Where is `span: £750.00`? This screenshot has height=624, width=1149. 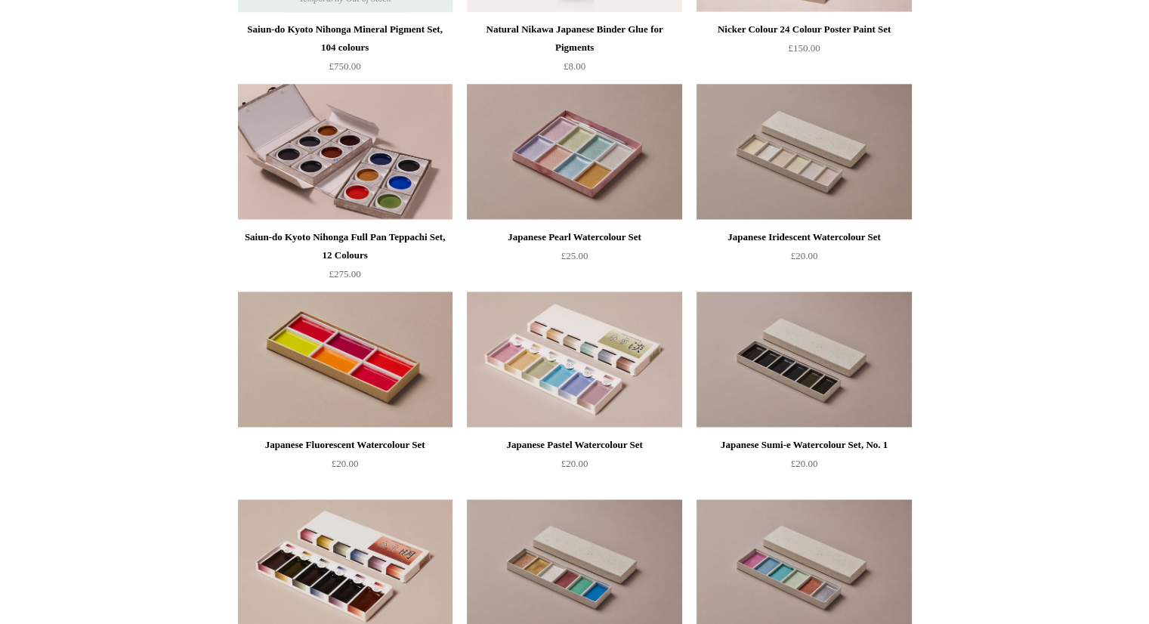
span: £750.00 is located at coordinates (344, 66).